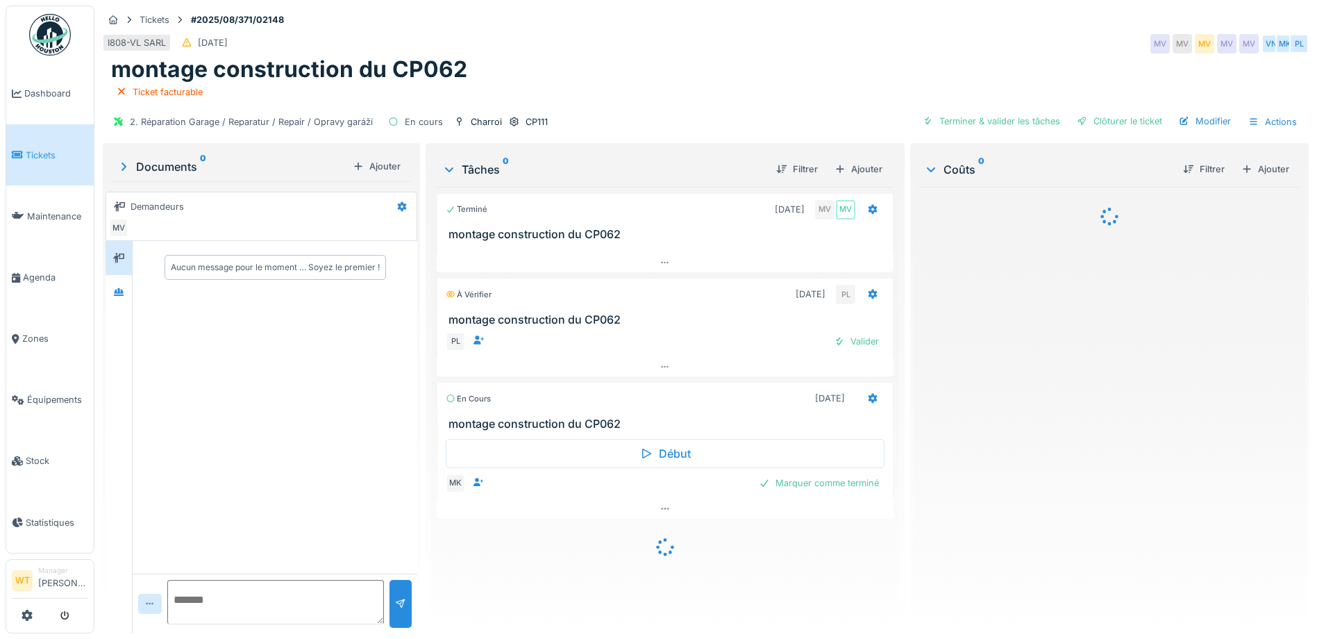 This screenshot has width=1317, height=639. I want to click on a: Équipements, so click(50, 400).